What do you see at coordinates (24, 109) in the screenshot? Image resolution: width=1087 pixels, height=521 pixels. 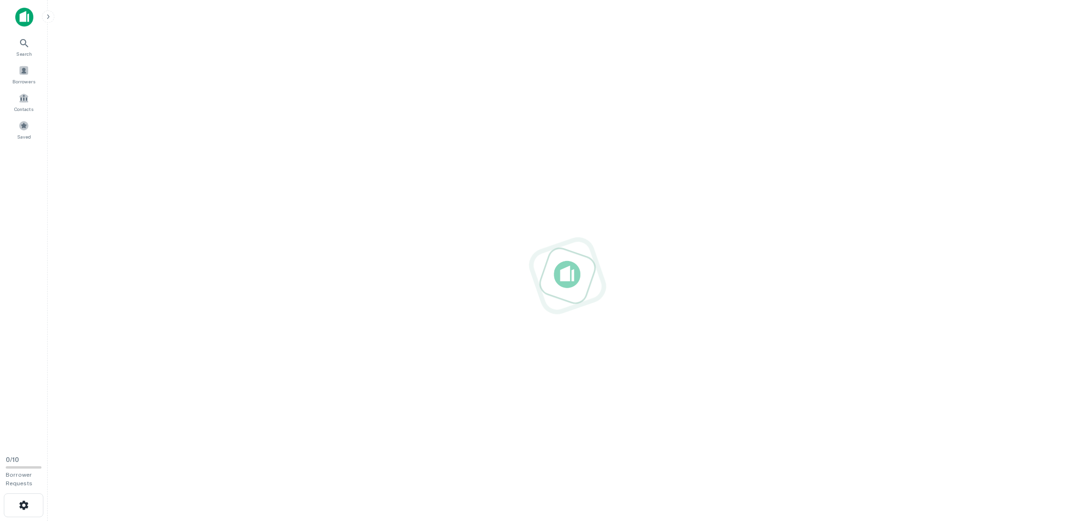 I see `span: Contacts` at bounding box center [24, 109].